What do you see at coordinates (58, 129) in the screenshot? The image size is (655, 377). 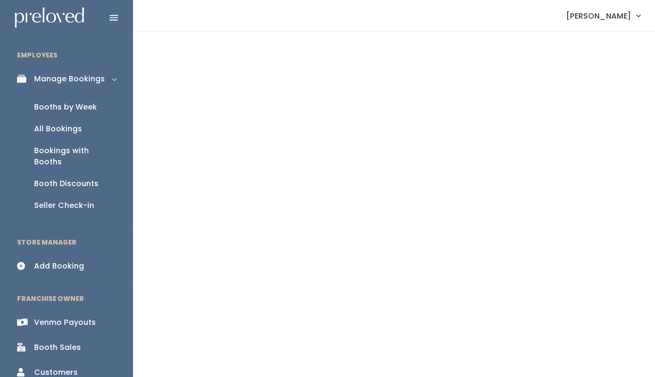 I see `div: All Bookings` at bounding box center [58, 129].